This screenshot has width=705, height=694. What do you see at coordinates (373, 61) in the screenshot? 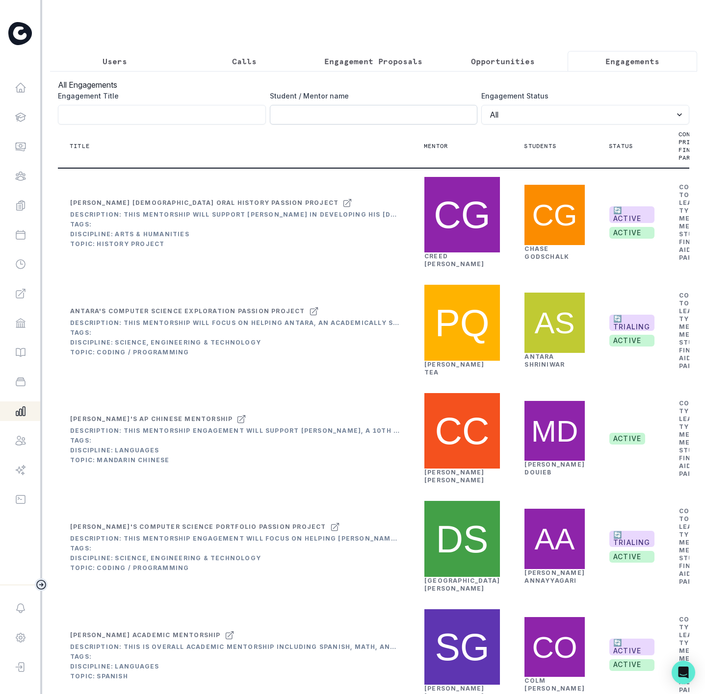
I see `p: Engagement Proposals` at bounding box center [373, 61].